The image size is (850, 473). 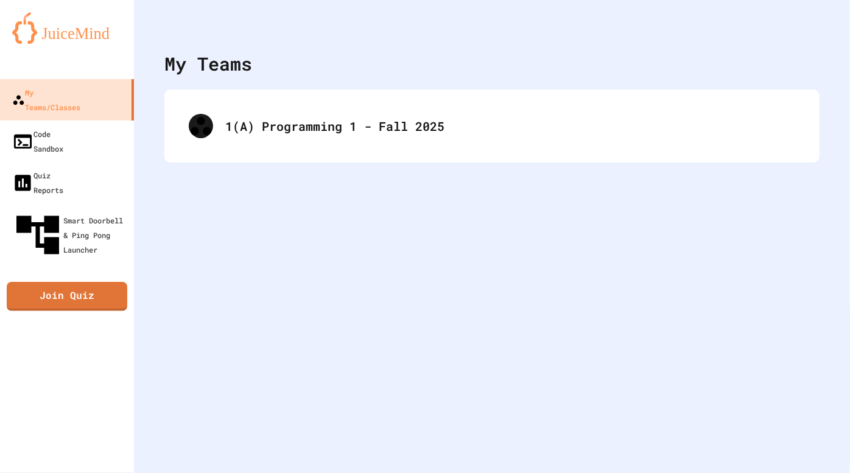 I want to click on div: Smart Doorbell & Ping Pong Launcher, so click(x=71, y=235).